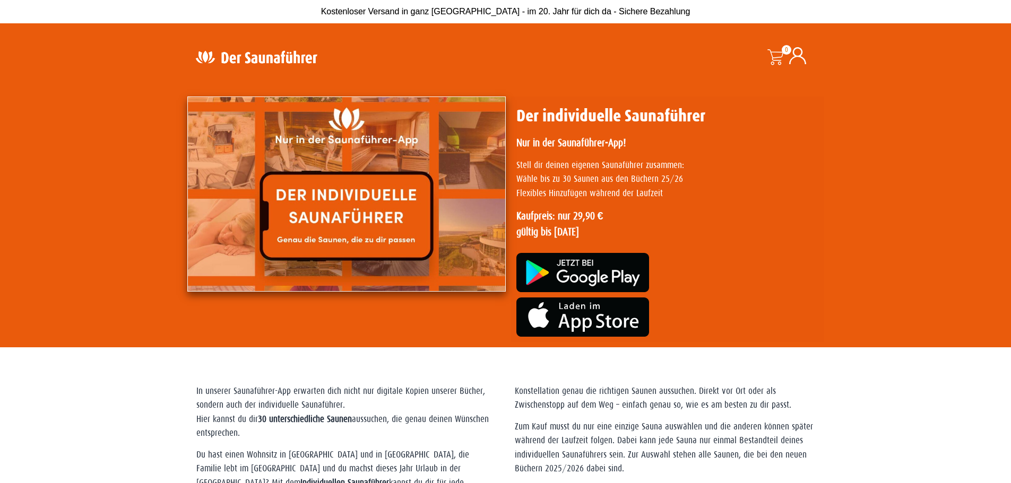 This screenshot has height=483, width=1011. What do you see at coordinates (786, 50) in the screenshot?
I see `span: 0` at bounding box center [786, 50].